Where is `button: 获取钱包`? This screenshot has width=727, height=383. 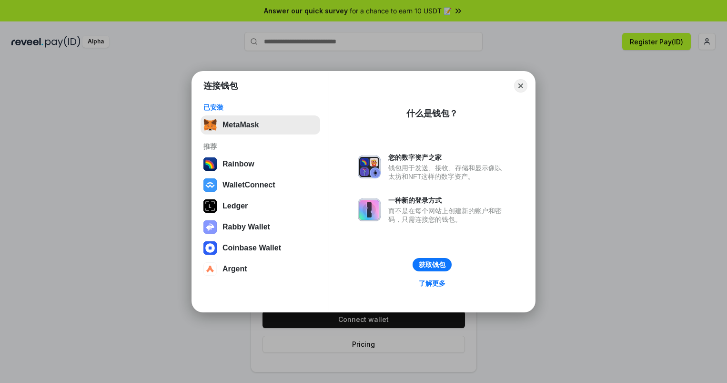 button: 获取钱包 is located at coordinates (432, 265).